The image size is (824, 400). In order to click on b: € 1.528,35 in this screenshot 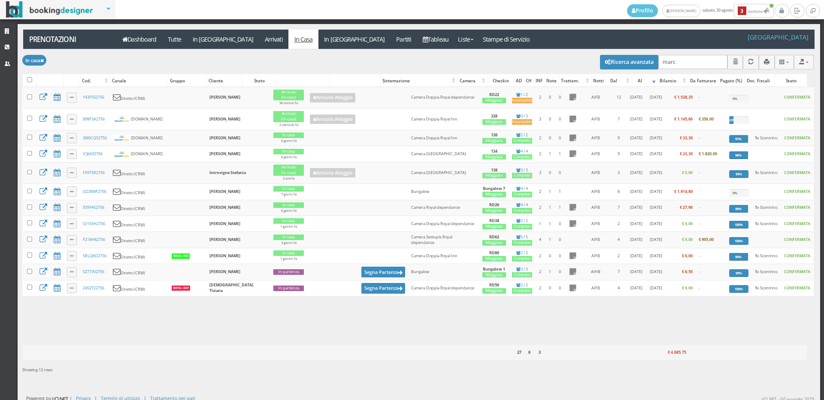, I will do `click(683, 97)`.